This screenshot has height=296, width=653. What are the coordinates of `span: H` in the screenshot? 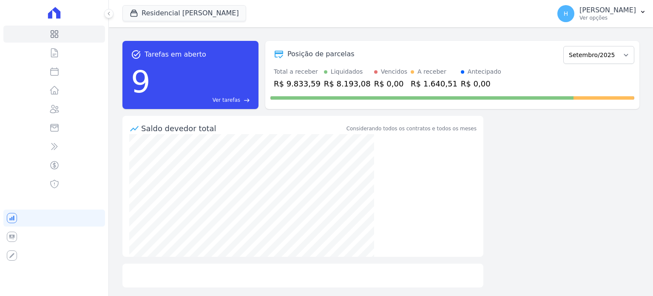 It's located at (566, 14).